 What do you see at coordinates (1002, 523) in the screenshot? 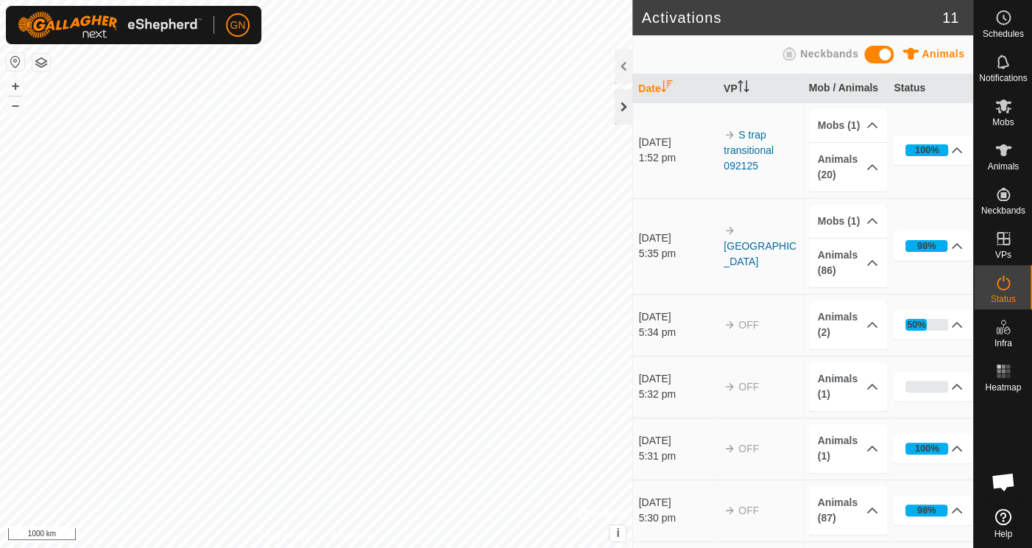
I see `a: Help` at bounding box center [1002, 523].